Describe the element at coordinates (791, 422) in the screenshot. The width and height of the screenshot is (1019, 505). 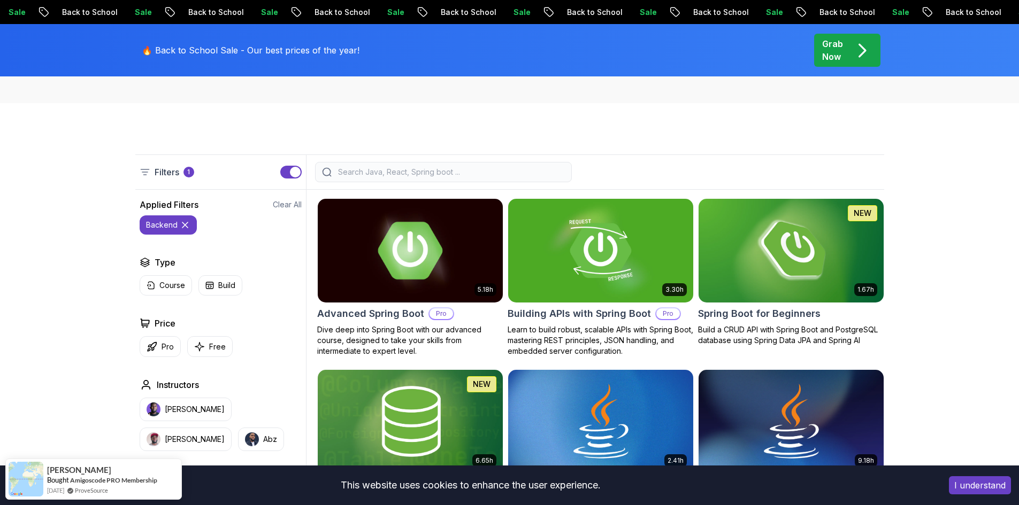
I see `img: Java for Developers card` at that location.